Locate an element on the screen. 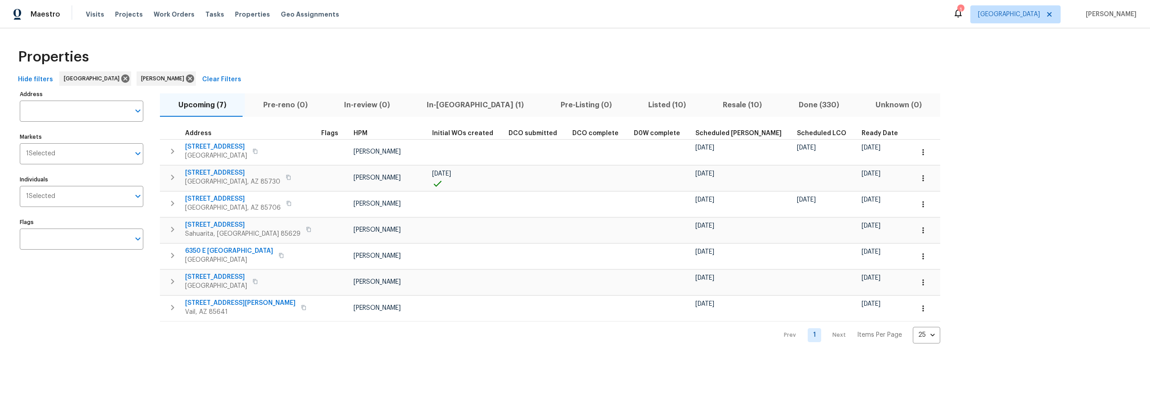 The image size is (1150, 418). span: Address is located at coordinates (198, 133).